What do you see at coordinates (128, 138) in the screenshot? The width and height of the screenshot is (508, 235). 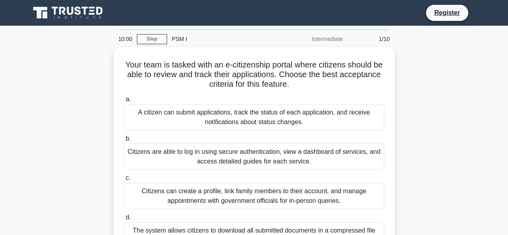 I see `span: b.` at bounding box center [128, 138].